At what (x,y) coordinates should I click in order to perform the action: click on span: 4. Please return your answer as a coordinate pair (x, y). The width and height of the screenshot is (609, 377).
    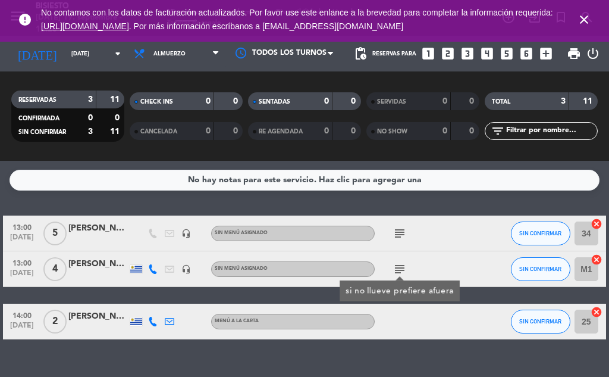
    Looking at the image, I should click on (55, 269).